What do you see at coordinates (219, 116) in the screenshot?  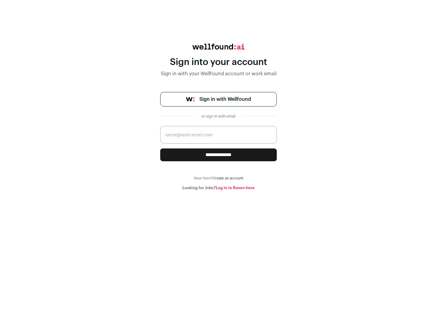 I see `div: or sign in with email` at bounding box center [219, 116].